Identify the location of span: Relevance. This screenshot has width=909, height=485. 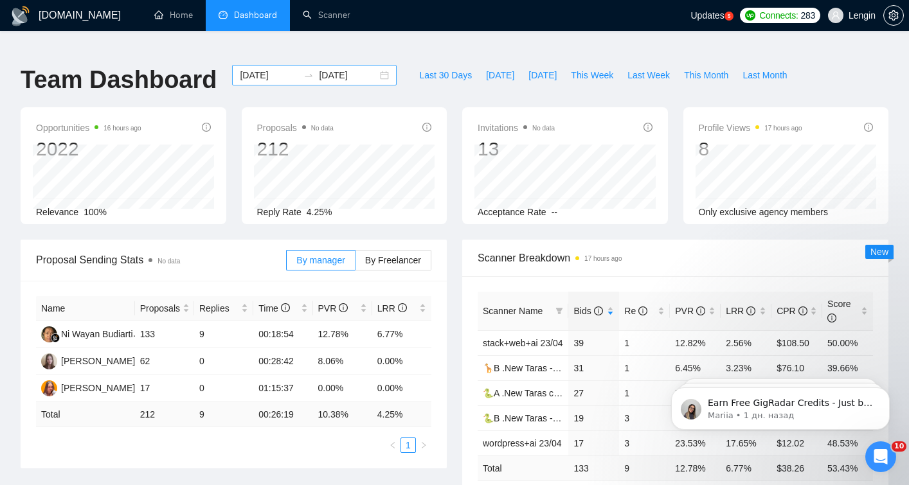
(57, 212).